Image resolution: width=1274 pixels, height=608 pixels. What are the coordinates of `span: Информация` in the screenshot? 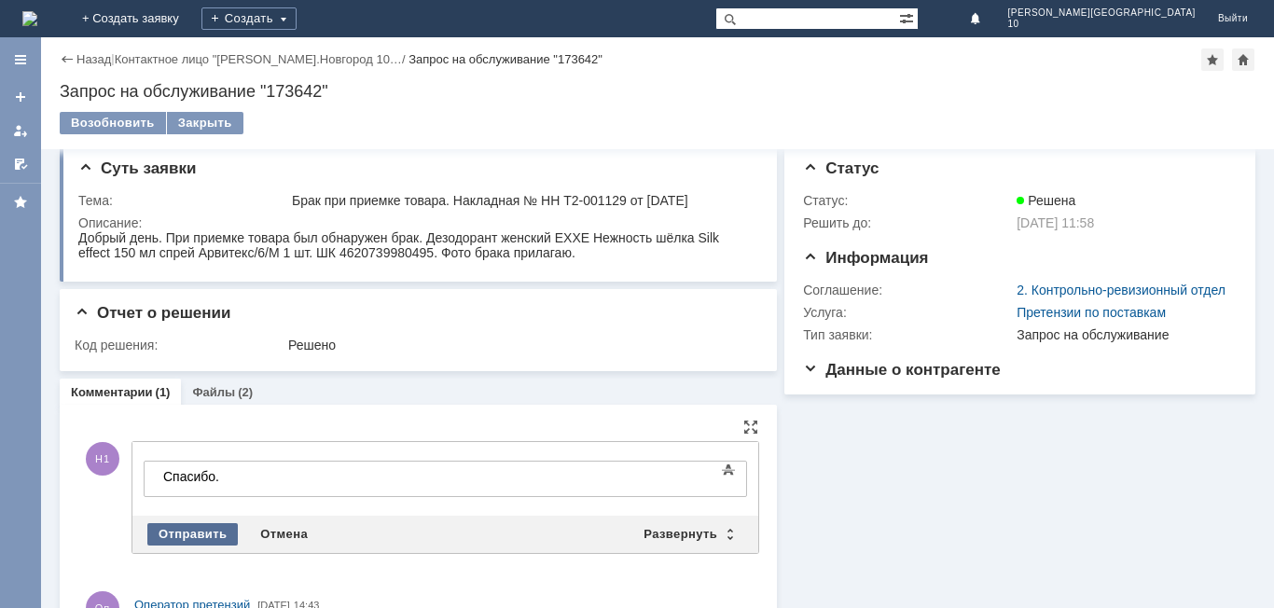 It's located at (866, 257).